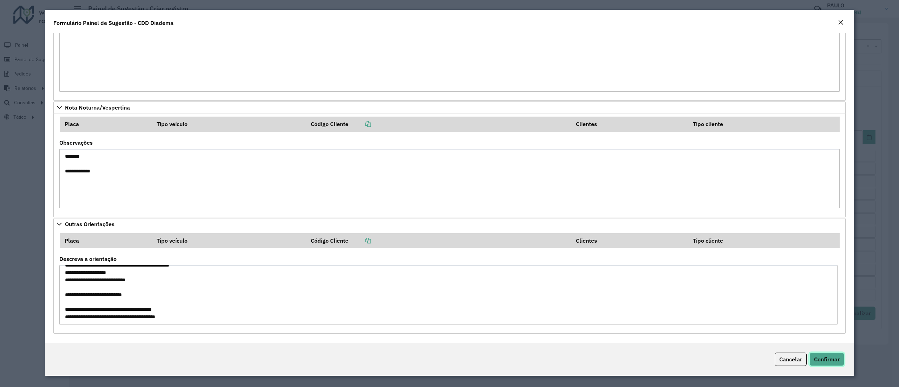 Image resolution: width=899 pixels, height=387 pixels. Describe the element at coordinates (450, 107) in the screenshot. I see `a: Rota Noturna/Vespertina` at that location.